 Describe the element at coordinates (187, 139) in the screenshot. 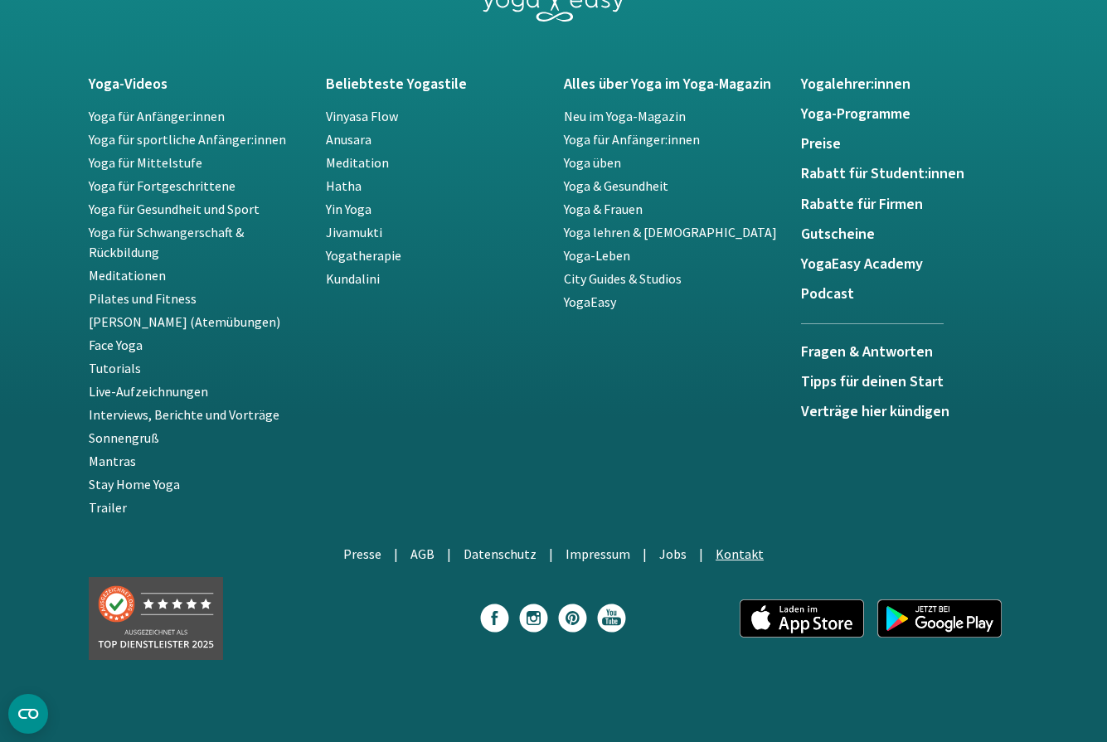

I see `a: Yoga für sportliche Anfänger:innen` at that location.